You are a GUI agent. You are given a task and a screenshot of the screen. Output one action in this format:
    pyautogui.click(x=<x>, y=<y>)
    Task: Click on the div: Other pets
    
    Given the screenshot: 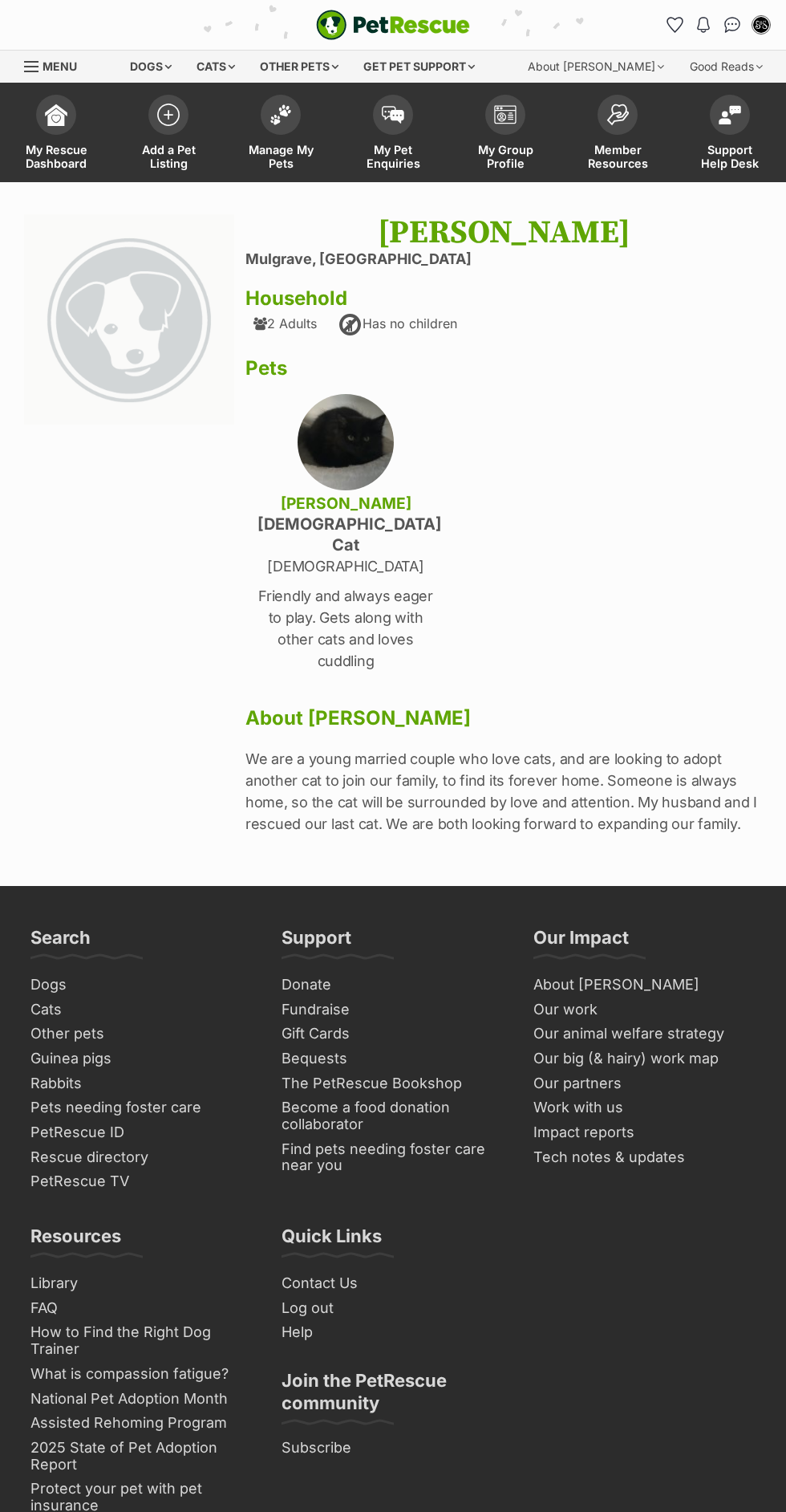 What is the action you would take?
    pyautogui.click(x=300, y=67)
    